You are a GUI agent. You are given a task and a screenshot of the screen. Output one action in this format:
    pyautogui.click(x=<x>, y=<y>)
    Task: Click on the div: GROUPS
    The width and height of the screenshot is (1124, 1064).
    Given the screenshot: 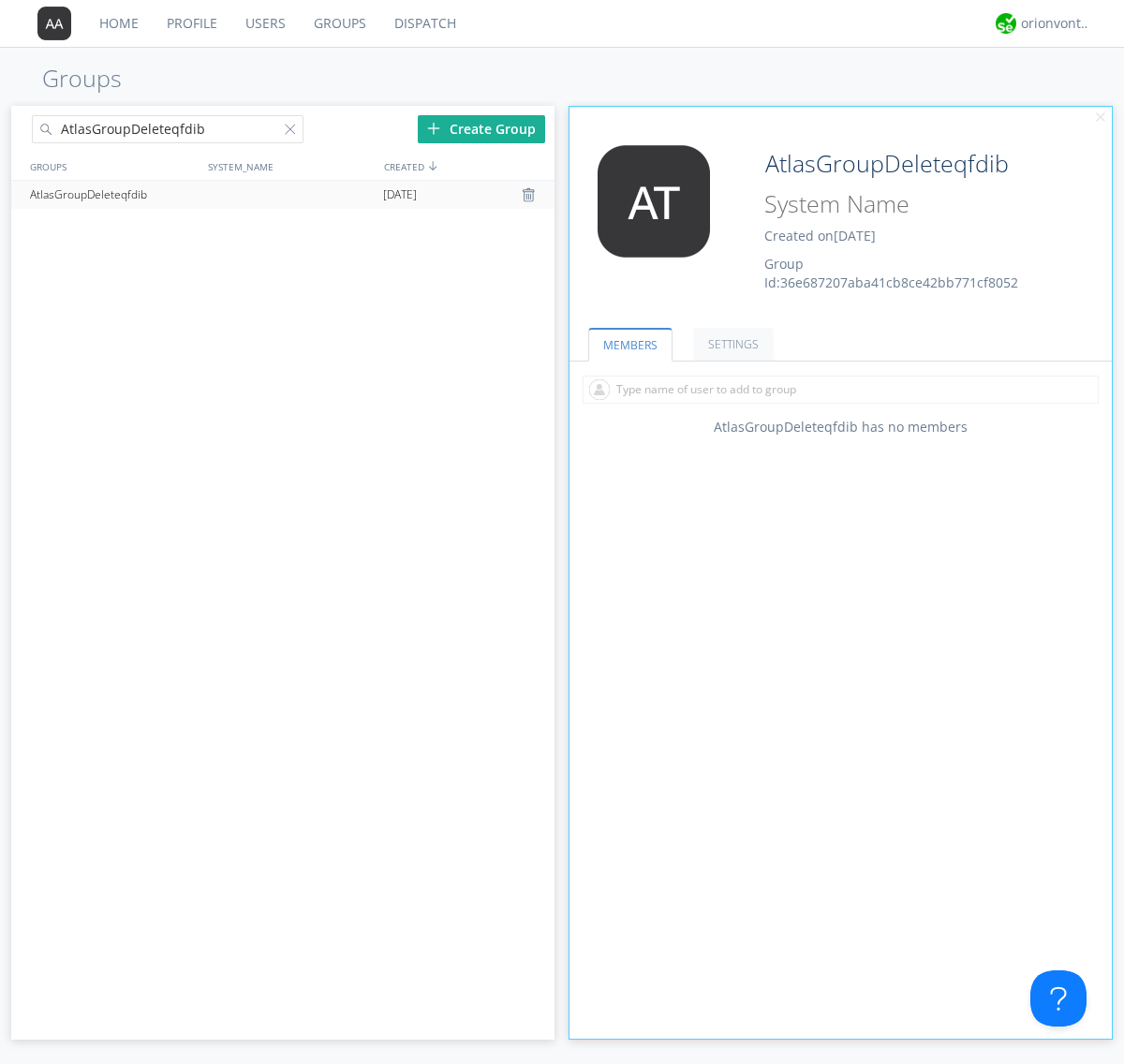 What is the action you would take?
    pyautogui.click(x=112, y=166)
    